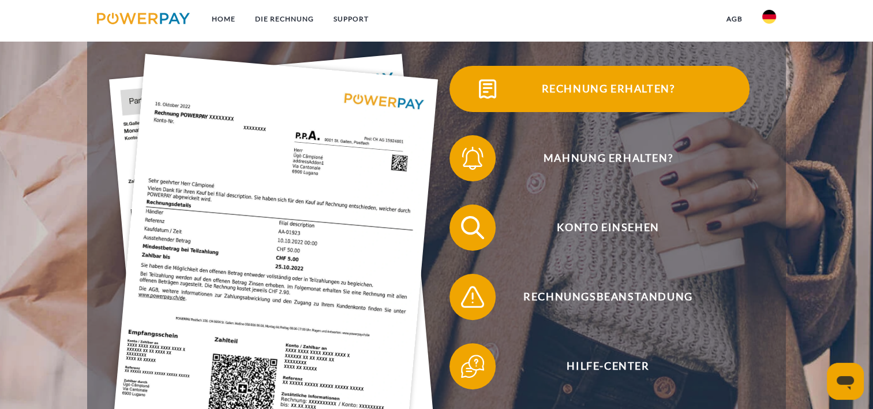 The image size is (873, 409). I want to click on span: Rechnungsbeanstandung, so click(608, 297).